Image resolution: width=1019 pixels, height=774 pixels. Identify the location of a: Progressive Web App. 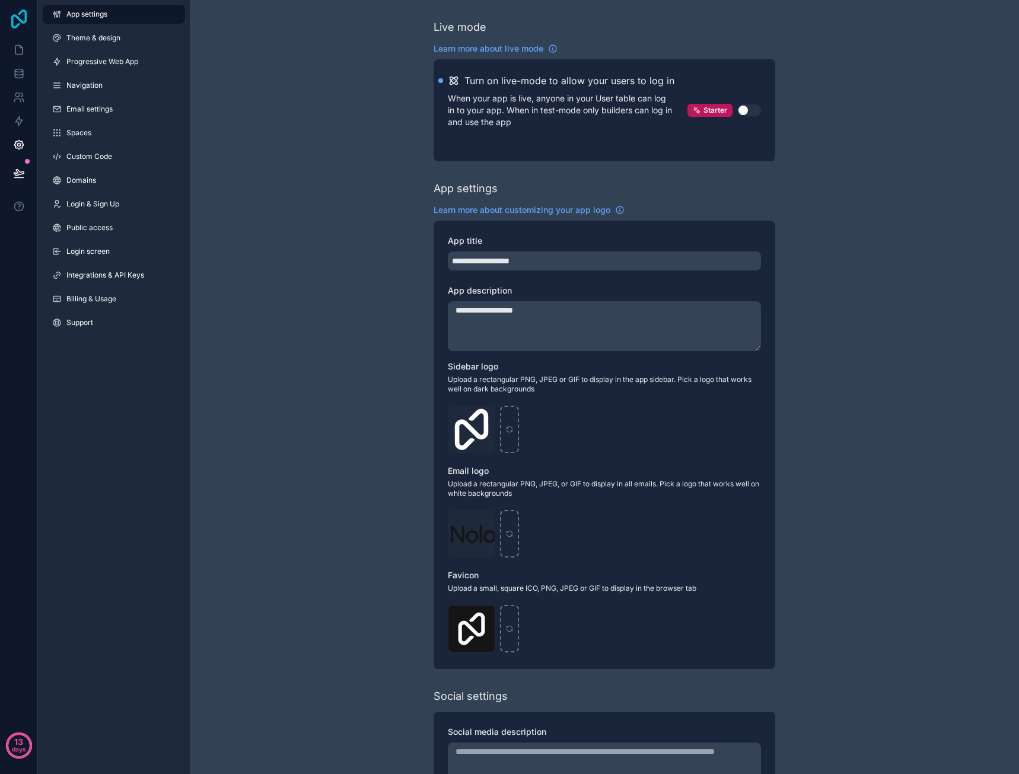
(114, 62).